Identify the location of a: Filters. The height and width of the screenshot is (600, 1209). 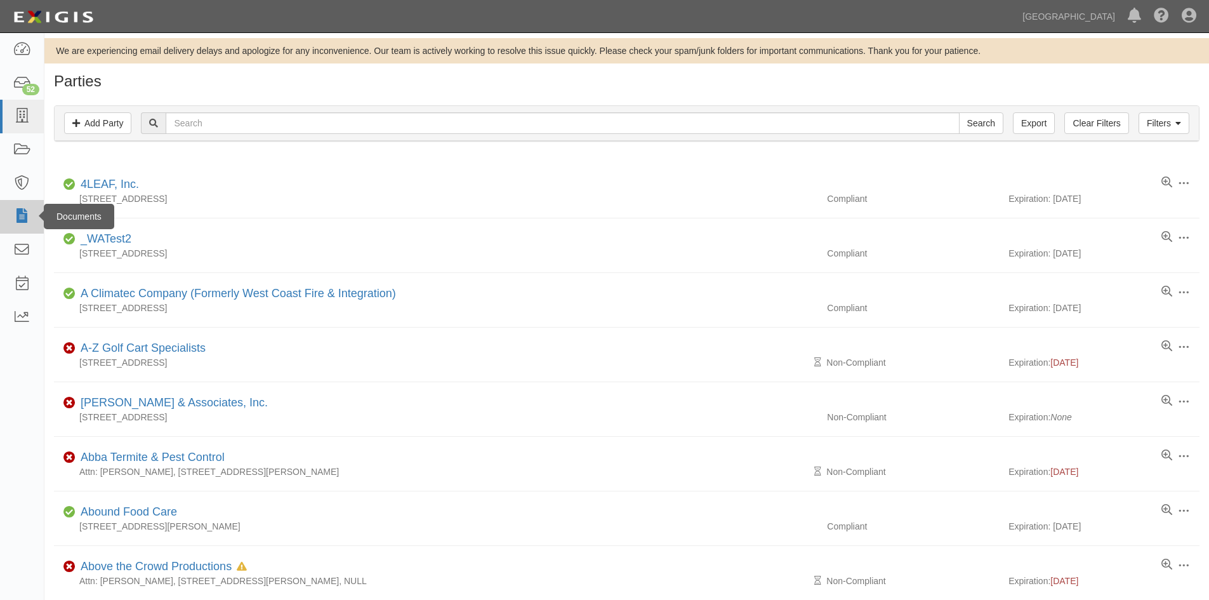
(1164, 123).